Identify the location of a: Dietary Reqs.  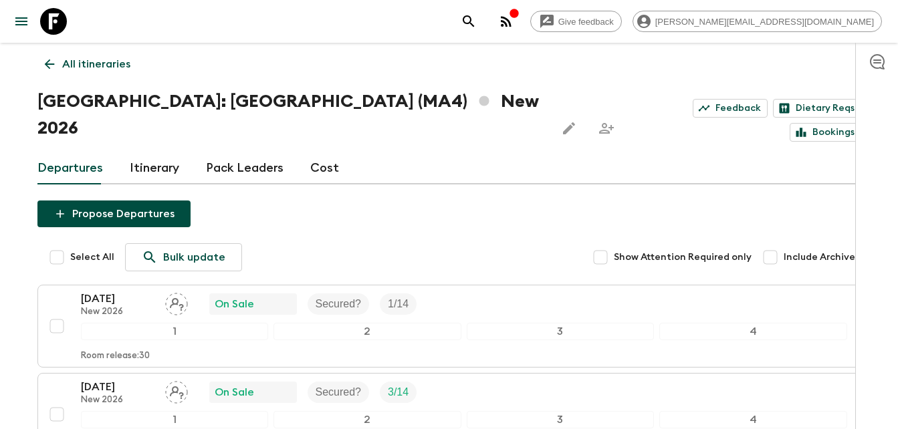
(817, 108).